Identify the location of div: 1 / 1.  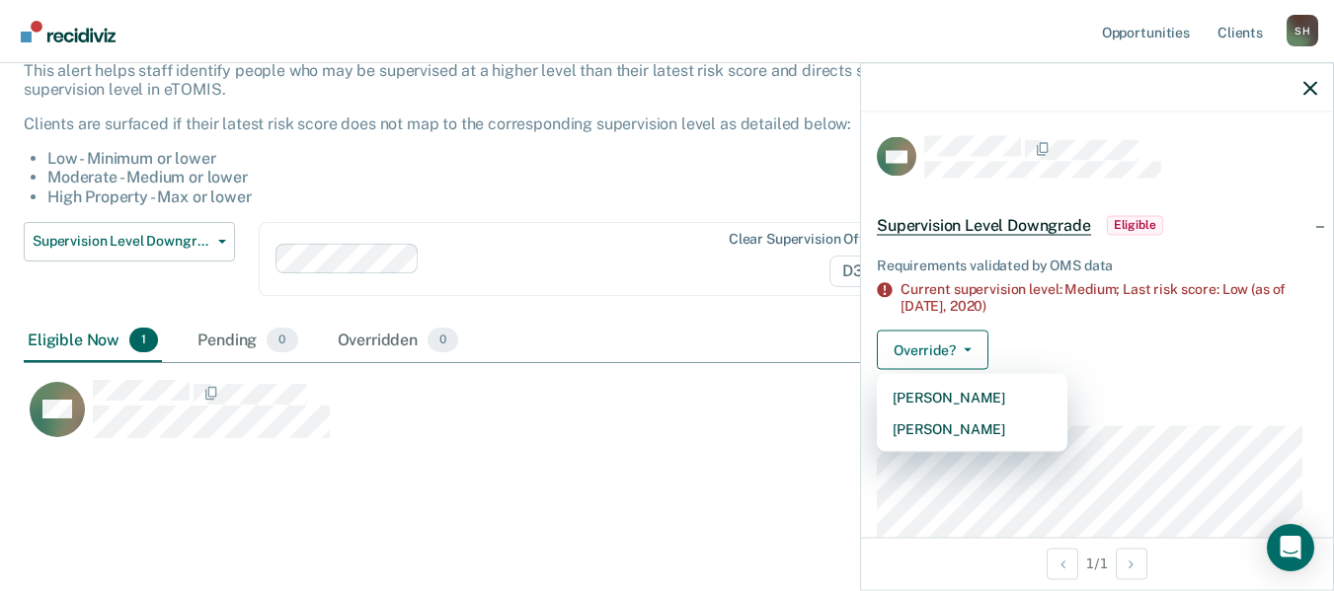
(1097, 563).